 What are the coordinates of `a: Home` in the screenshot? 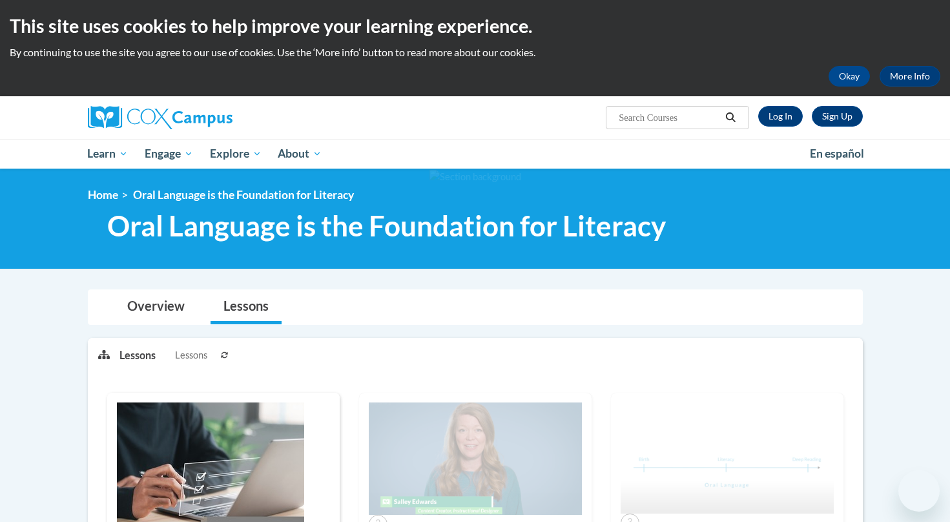 It's located at (103, 194).